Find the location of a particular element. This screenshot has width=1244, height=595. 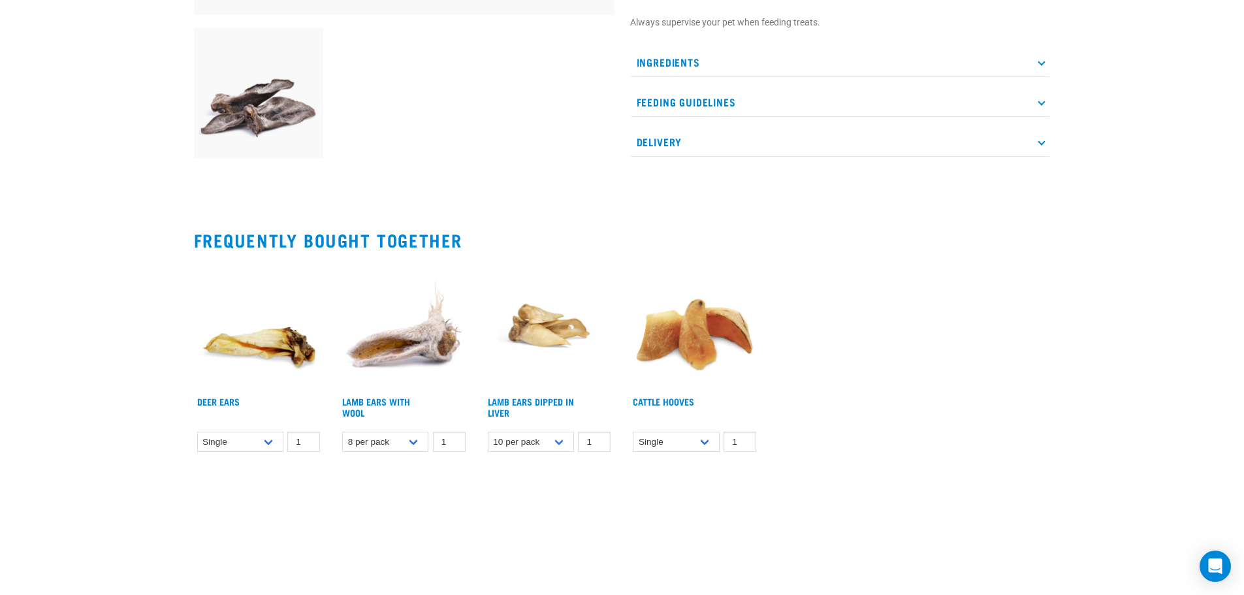

img: Pile Of Cattle Hooves Treats For Dogs is located at coordinates (694, 325).